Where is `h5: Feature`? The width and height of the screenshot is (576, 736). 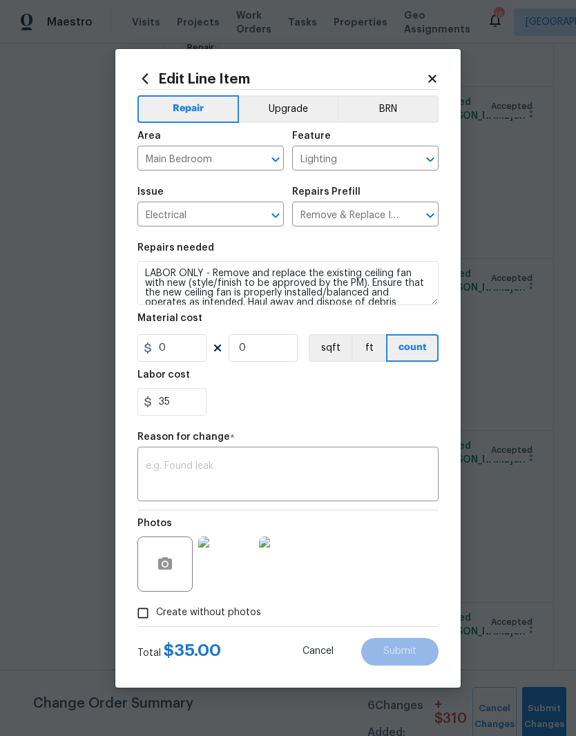
h5: Feature is located at coordinates (312, 136).